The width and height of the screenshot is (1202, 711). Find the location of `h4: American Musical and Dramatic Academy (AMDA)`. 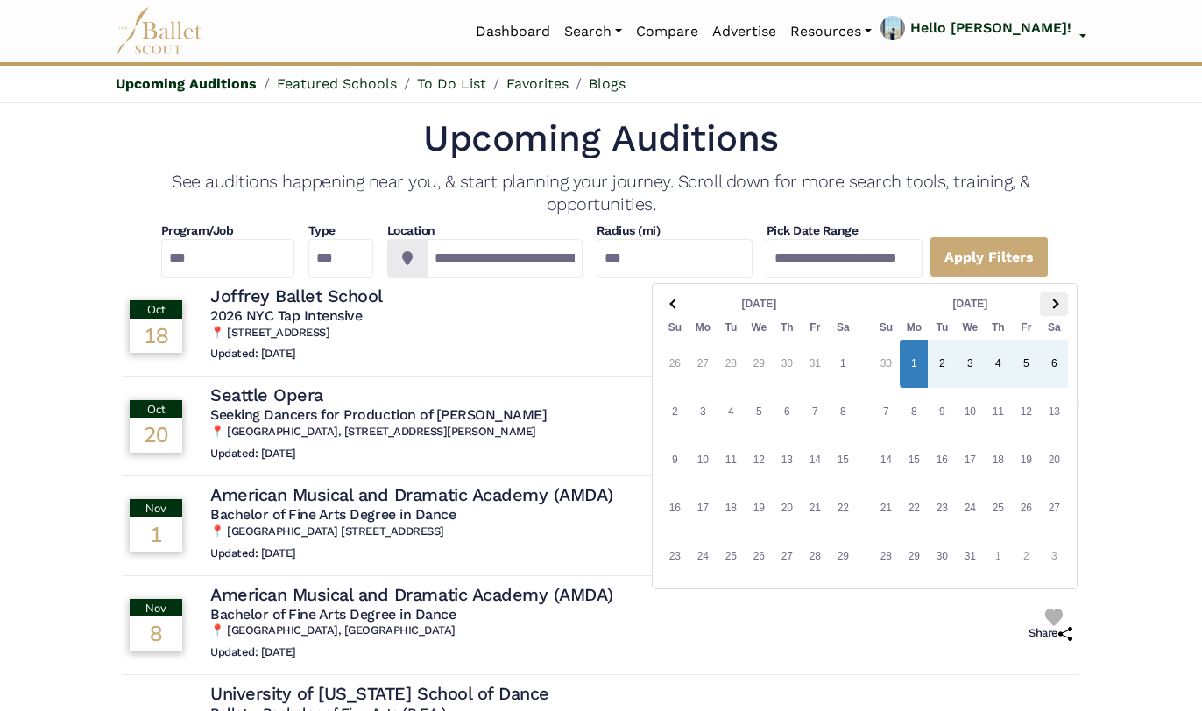

h4: American Musical and Dramatic Academy (AMDA) is located at coordinates (412, 495).